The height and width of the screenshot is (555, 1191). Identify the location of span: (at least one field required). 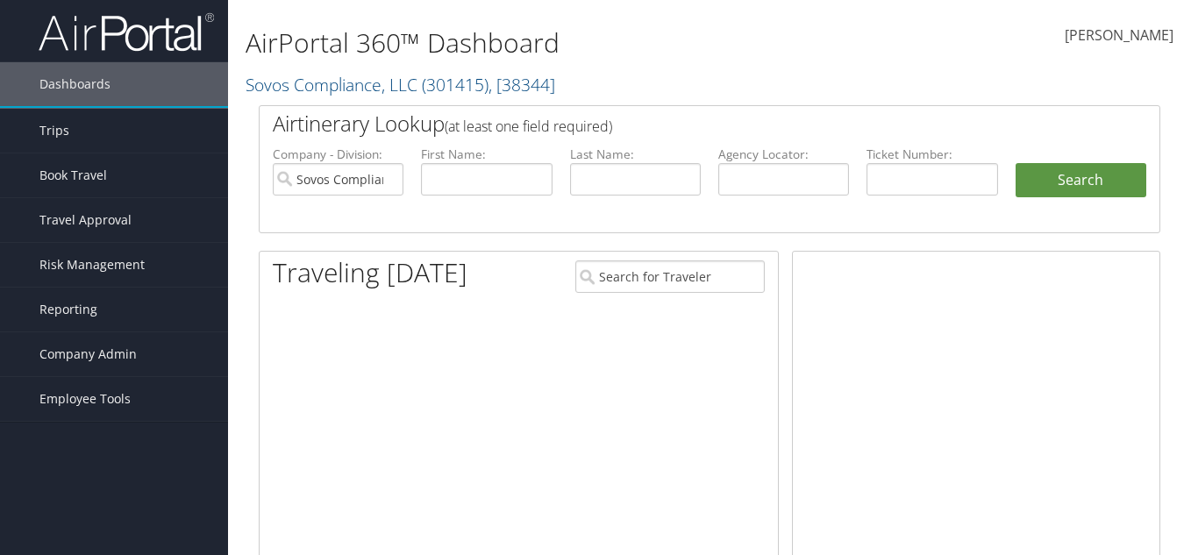
(528, 126).